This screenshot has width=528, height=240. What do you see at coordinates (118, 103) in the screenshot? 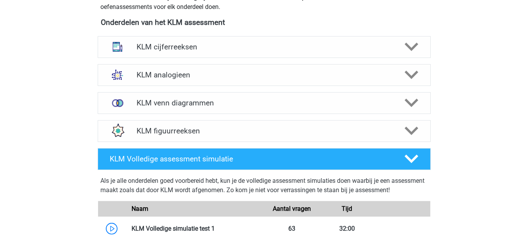
I see `img: venn diagrammen` at bounding box center [118, 103].